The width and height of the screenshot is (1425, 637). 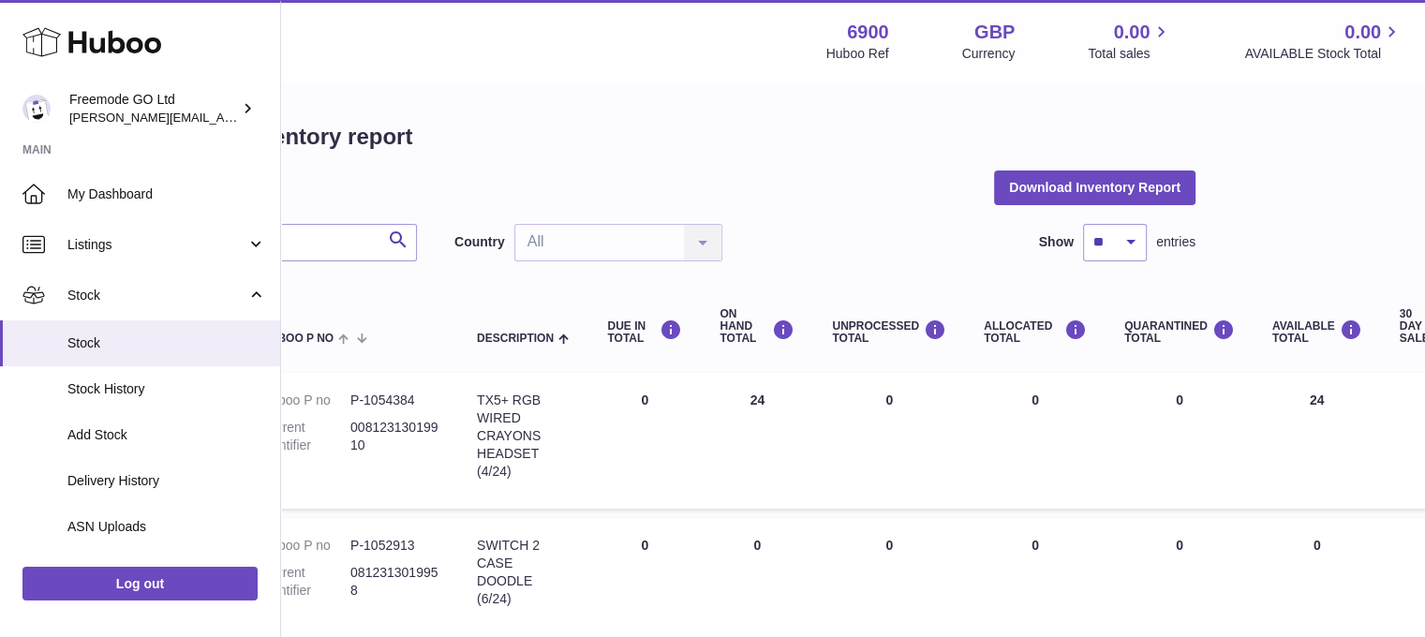 What do you see at coordinates (167, 527) in the screenshot?
I see `span: ASN Uploads` at bounding box center [167, 527].